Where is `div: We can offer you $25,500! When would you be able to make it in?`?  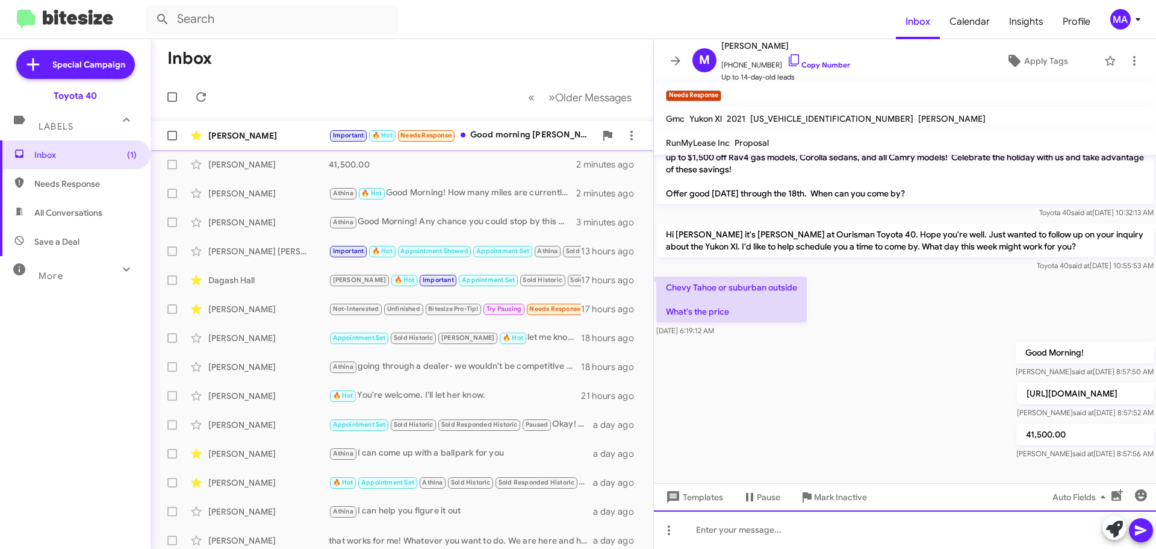 div: We can offer you $25,500! When would you be able to make it in? is located at coordinates (455, 250).